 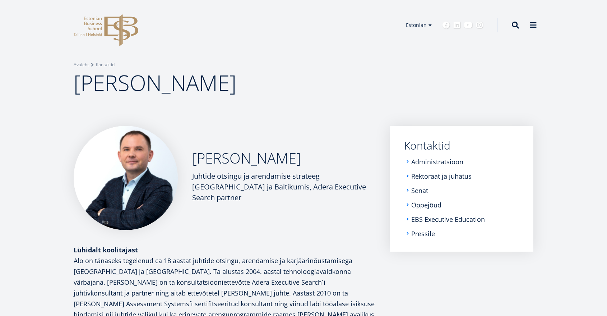 I want to click on a: Avaleht, so click(x=81, y=65).